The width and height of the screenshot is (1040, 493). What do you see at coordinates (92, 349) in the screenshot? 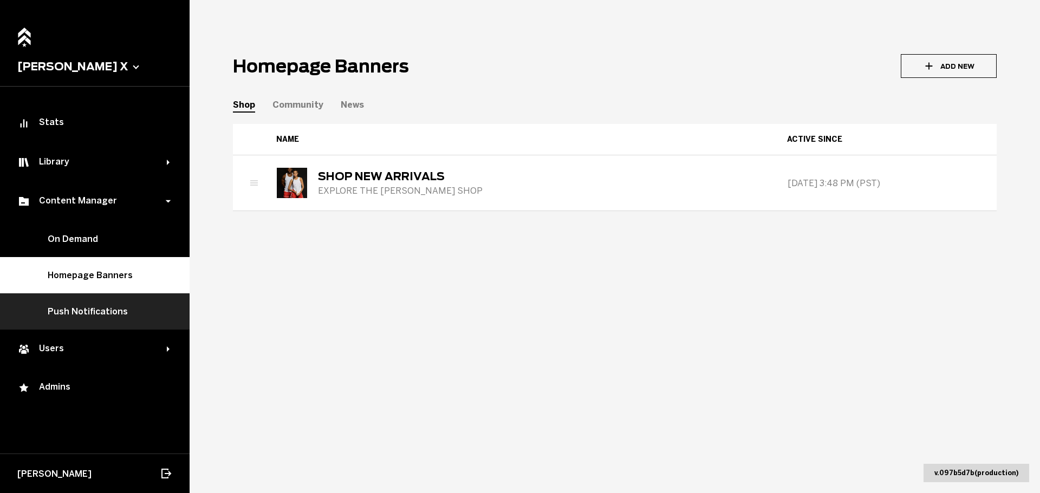
I see `div: Users` at bounding box center [92, 349].